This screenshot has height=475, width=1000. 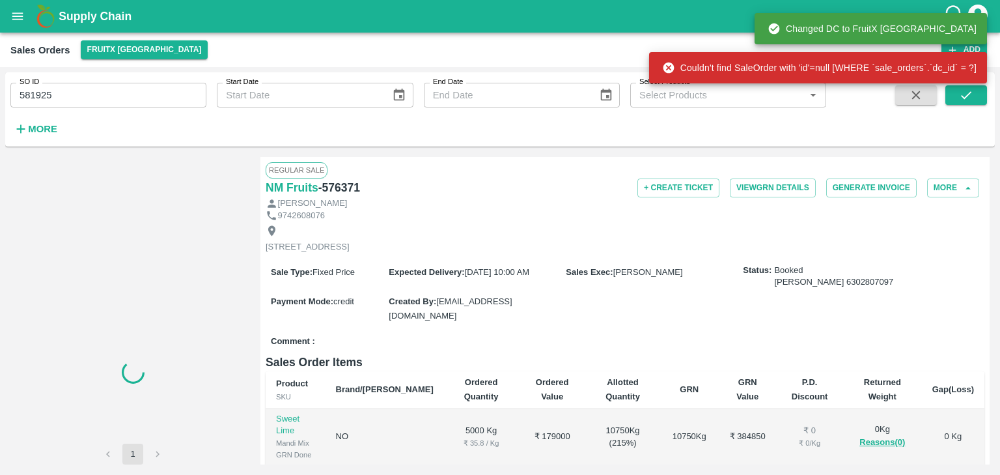 I want to click on input: Start Date, so click(x=299, y=95).